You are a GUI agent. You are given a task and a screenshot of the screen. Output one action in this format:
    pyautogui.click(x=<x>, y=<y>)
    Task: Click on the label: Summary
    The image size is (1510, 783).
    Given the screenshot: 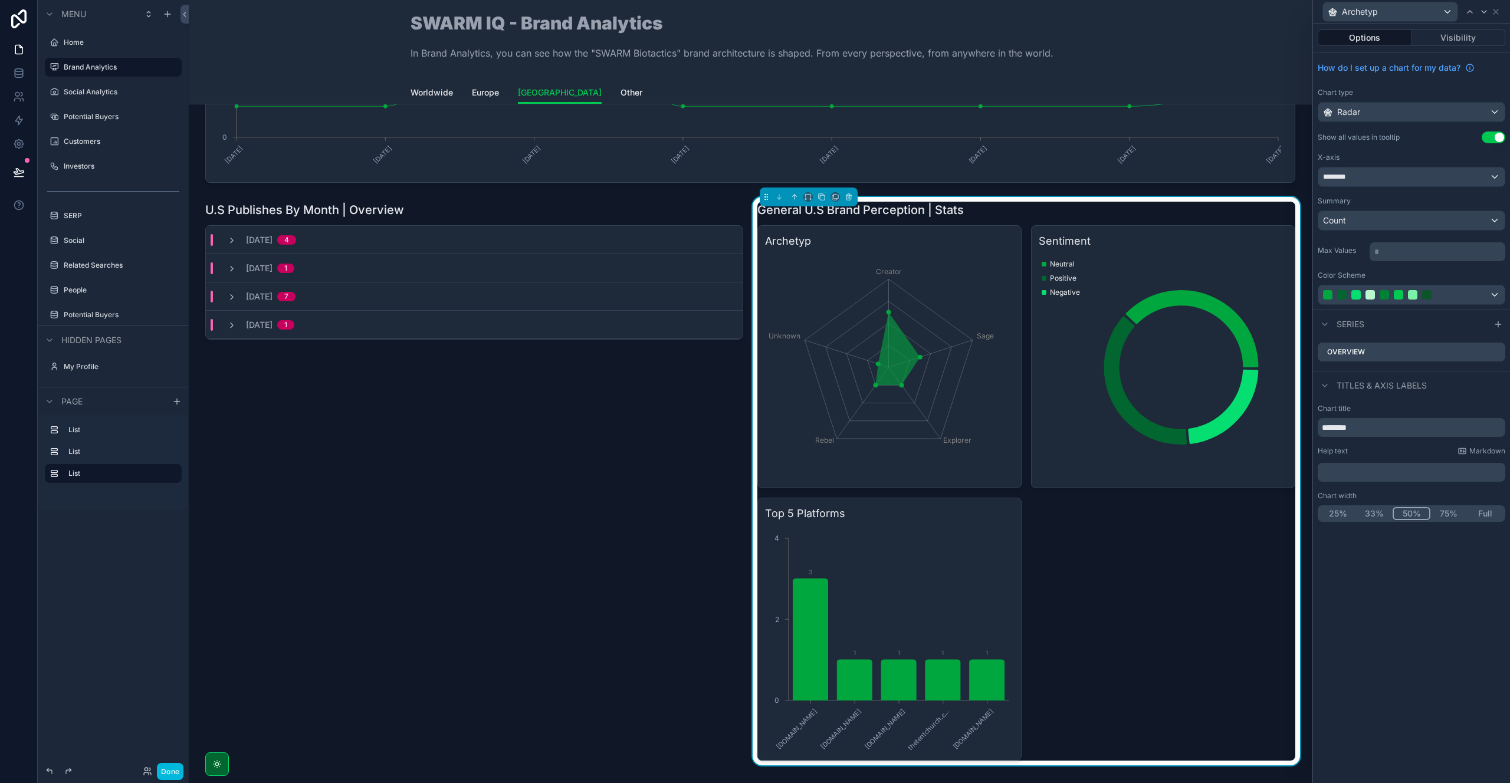 What is the action you would take?
    pyautogui.click(x=1334, y=201)
    